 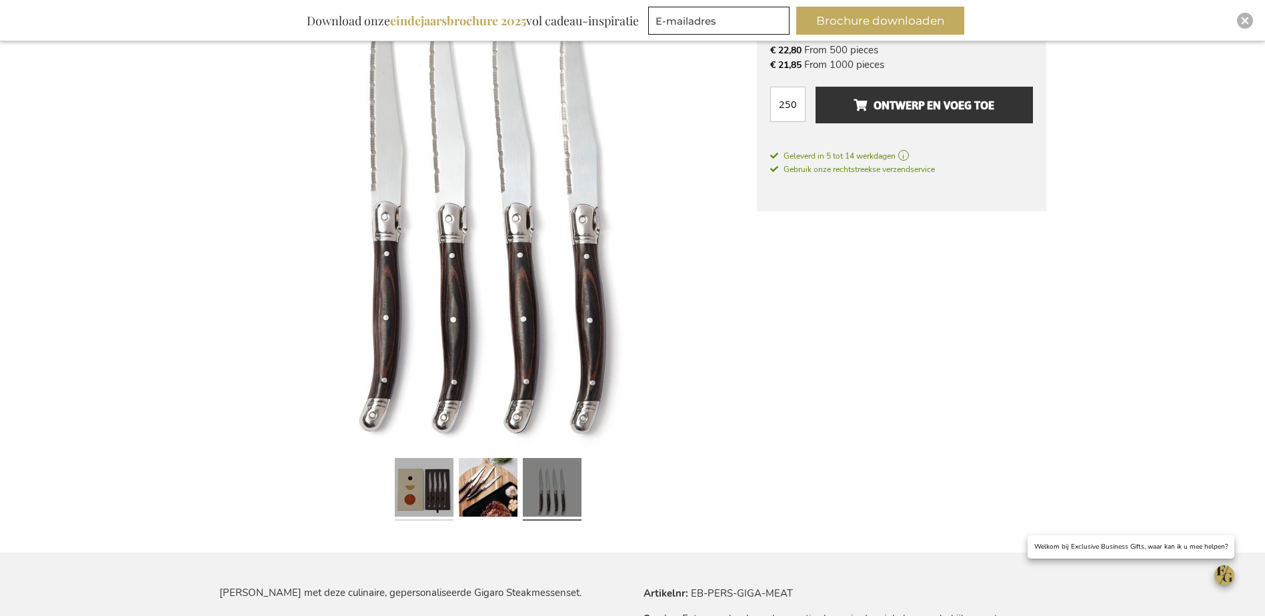 I want to click on a: Geleverd in 5 tot 14 werkdagen, so click(x=902, y=156).